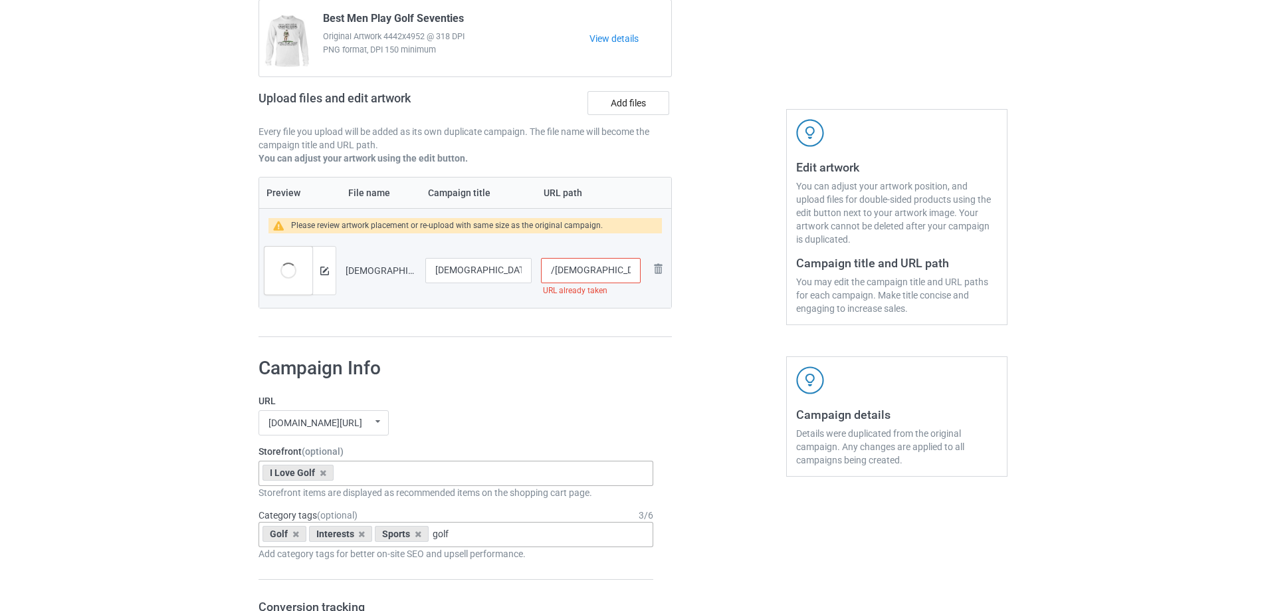  What do you see at coordinates (896, 447) in the screenshot?
I see `div: Details were duplicated from the original campaign. Any changes are applied to all campaigns bein...` at bounding box center [896, 447].